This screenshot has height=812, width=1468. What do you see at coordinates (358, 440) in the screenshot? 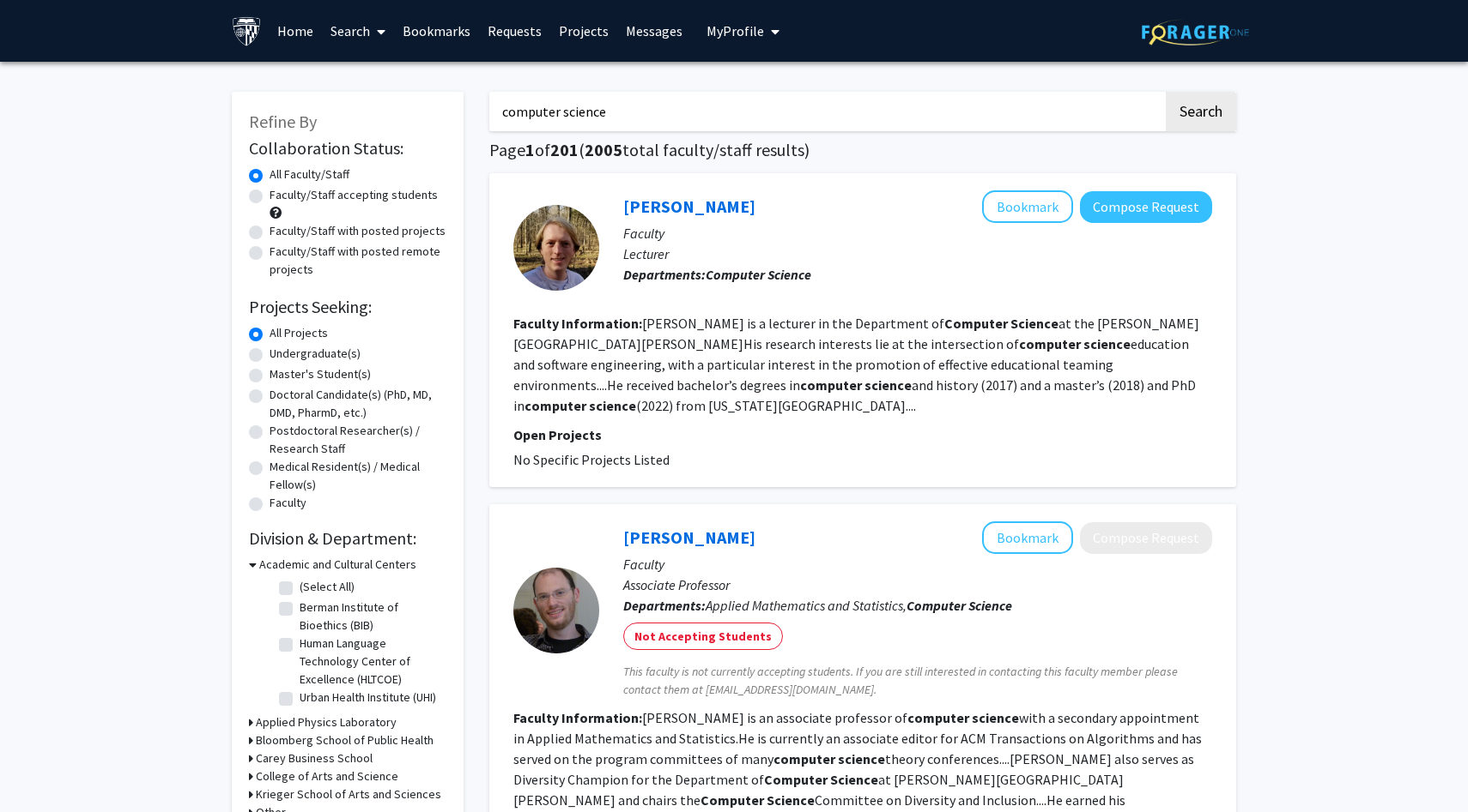
I see `label: Postdoctoral Researcher(s) / Research Staff` at bounding box center [358, 440].